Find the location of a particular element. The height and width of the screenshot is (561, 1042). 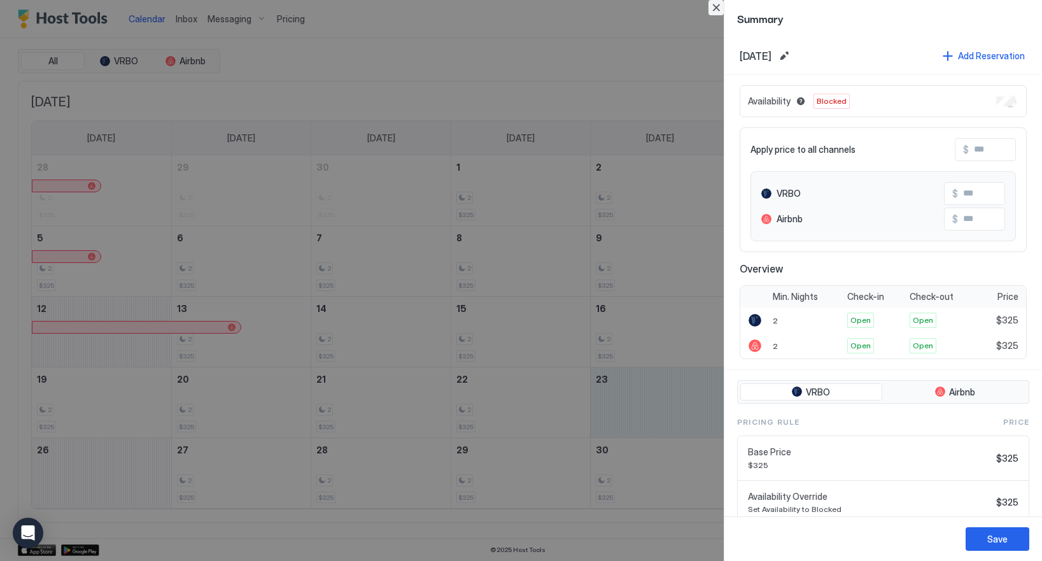

div: Open Intercom Messenger is located at coordinates (28, 533).